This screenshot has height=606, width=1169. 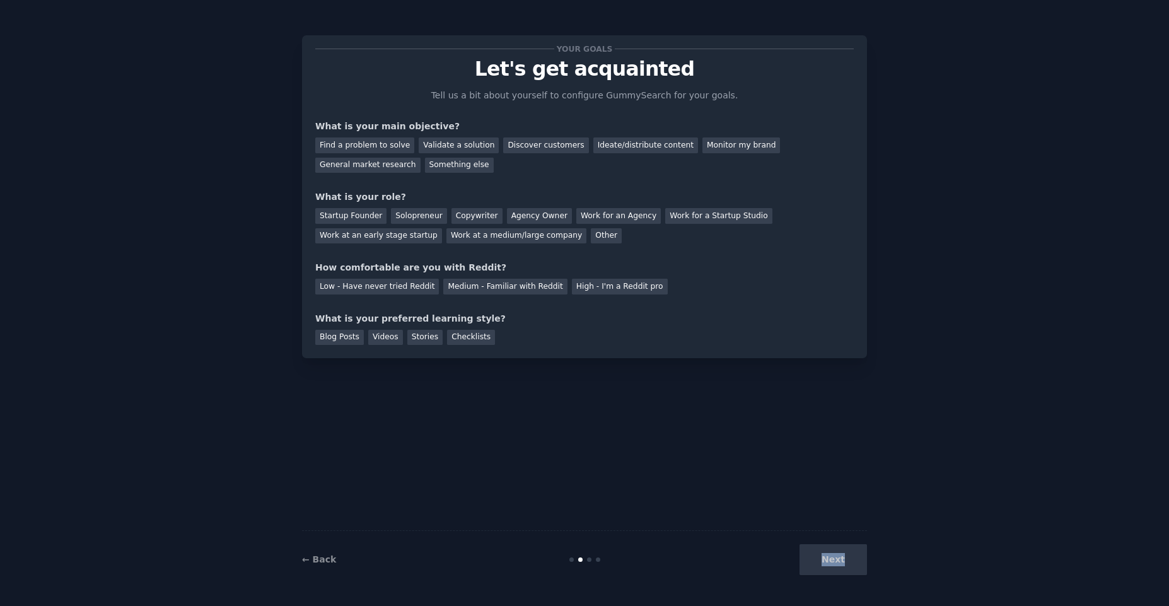 I want to click on div: Agency Owner, so click(x=539, y=216).